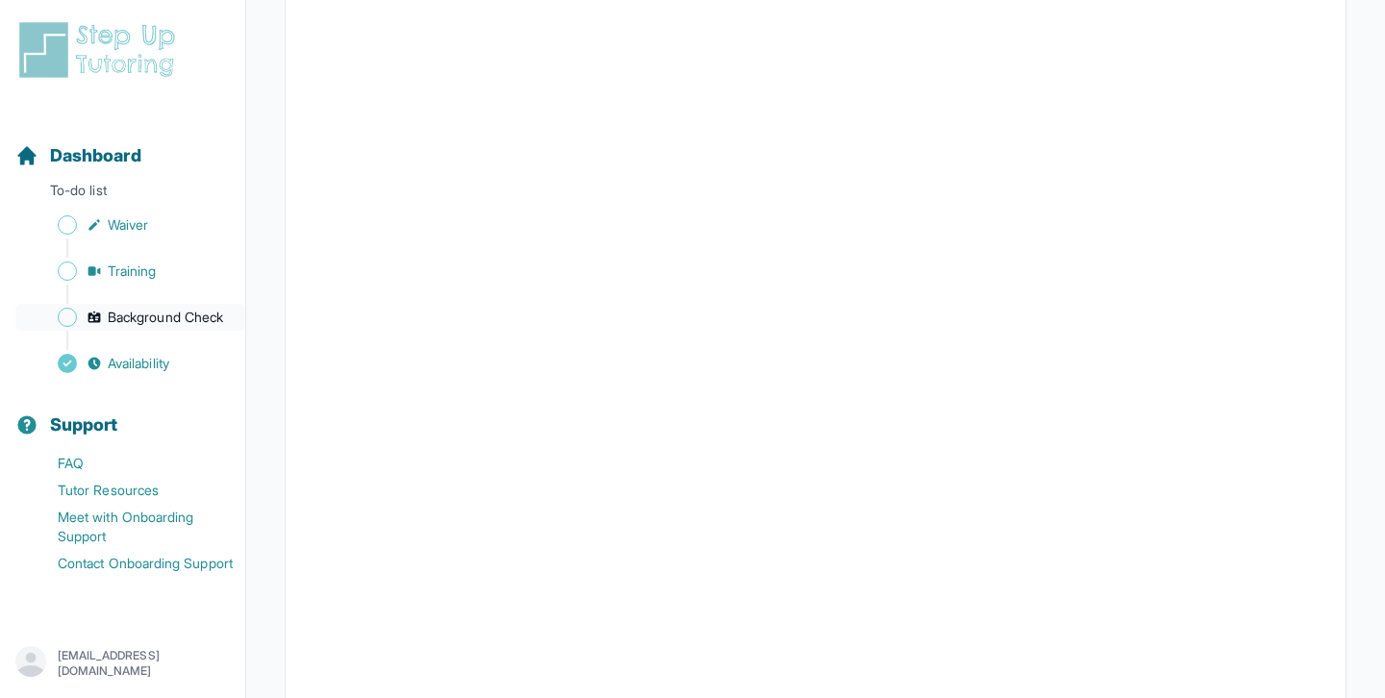 This screenshot has width=1385, height=698. I want to click on a: Tutor Resources, so click(130, 490).